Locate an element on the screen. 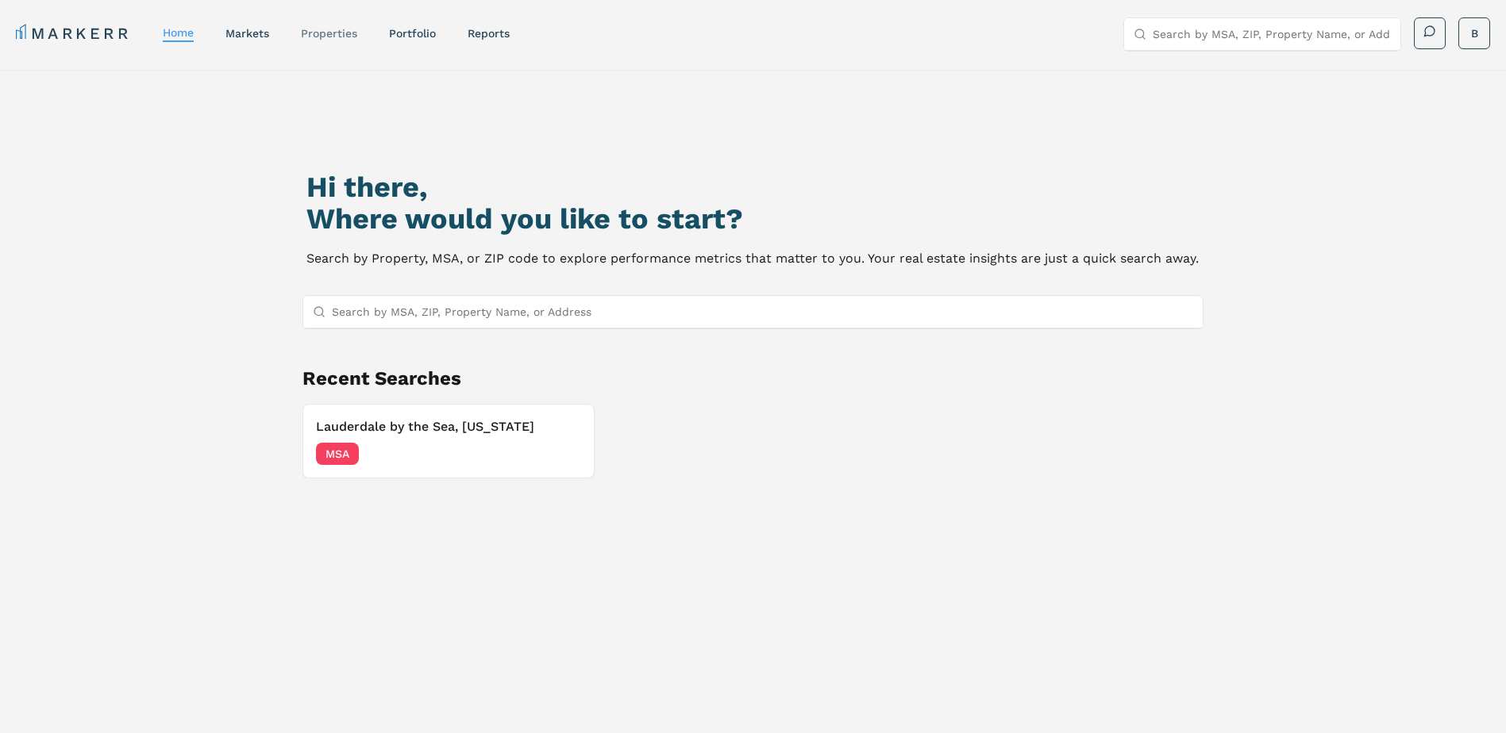 This screenshot has height=733, width=1506. a: MARKERR is located at coordinates (73, 33).